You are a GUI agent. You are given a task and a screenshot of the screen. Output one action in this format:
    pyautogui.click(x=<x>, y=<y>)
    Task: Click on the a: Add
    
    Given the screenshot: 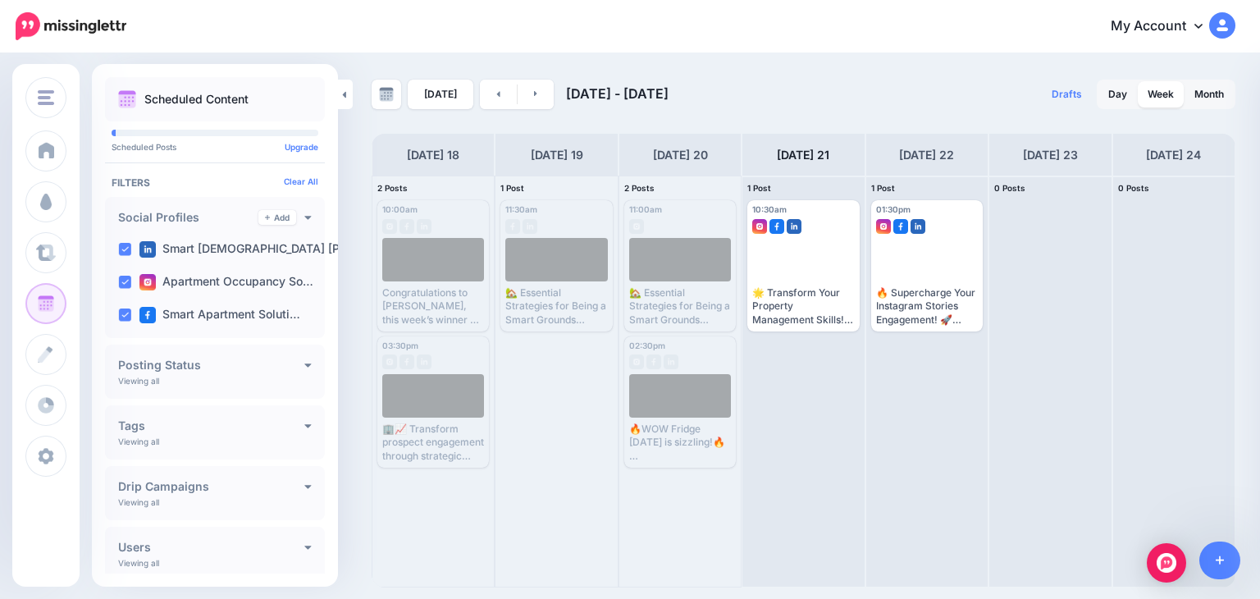 What is the action you would take?
    pyautogui.click(x=277, y=217)
    